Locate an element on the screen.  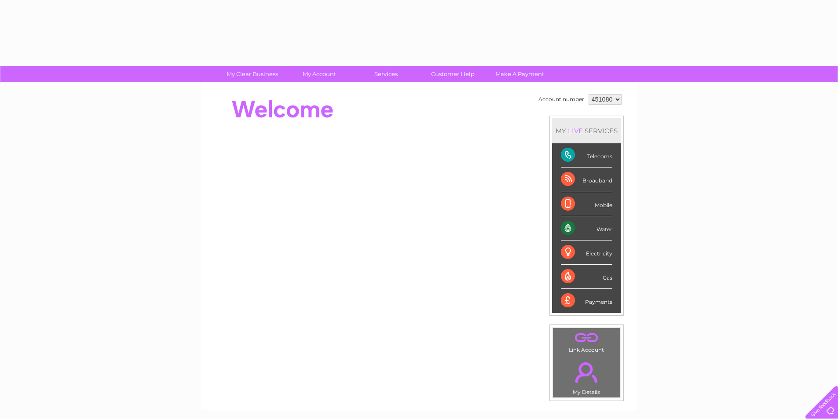
td: My Details is located at coordinates (586, 376).